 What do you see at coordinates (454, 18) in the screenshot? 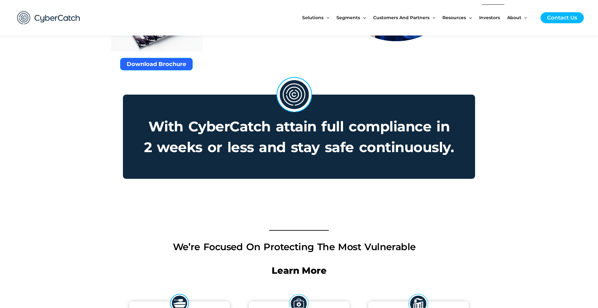
I see `span: Resources` at bounding box center [454, 18].